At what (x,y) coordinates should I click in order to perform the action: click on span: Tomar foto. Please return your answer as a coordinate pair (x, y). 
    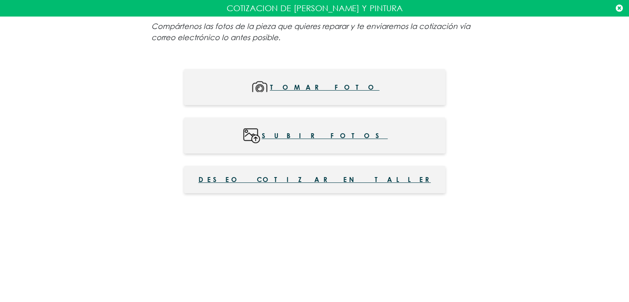
    Looking at the image, I should click on (325, 87).